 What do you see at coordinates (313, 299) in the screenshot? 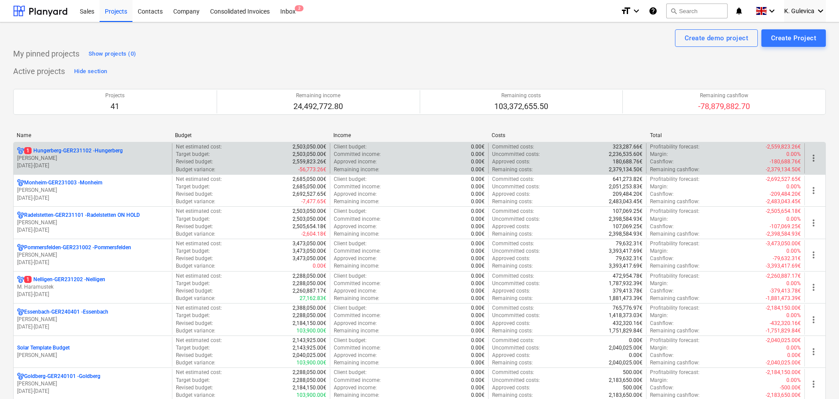
I see `p: 27,162.83€` at bounding box center [313, 299].